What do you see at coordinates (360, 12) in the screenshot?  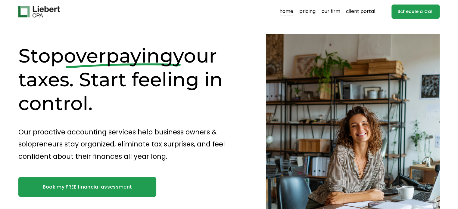 I see `a: client portal` at bounding box center [360, 12].